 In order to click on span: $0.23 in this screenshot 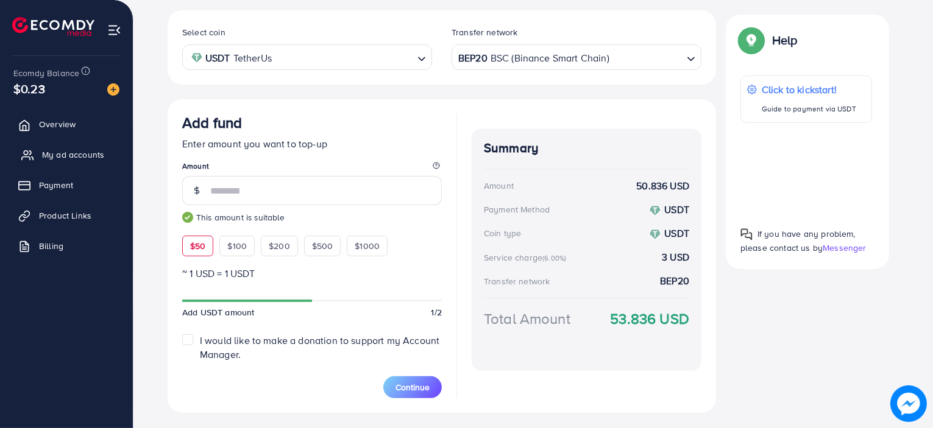, I will do `click(29, 88)`.